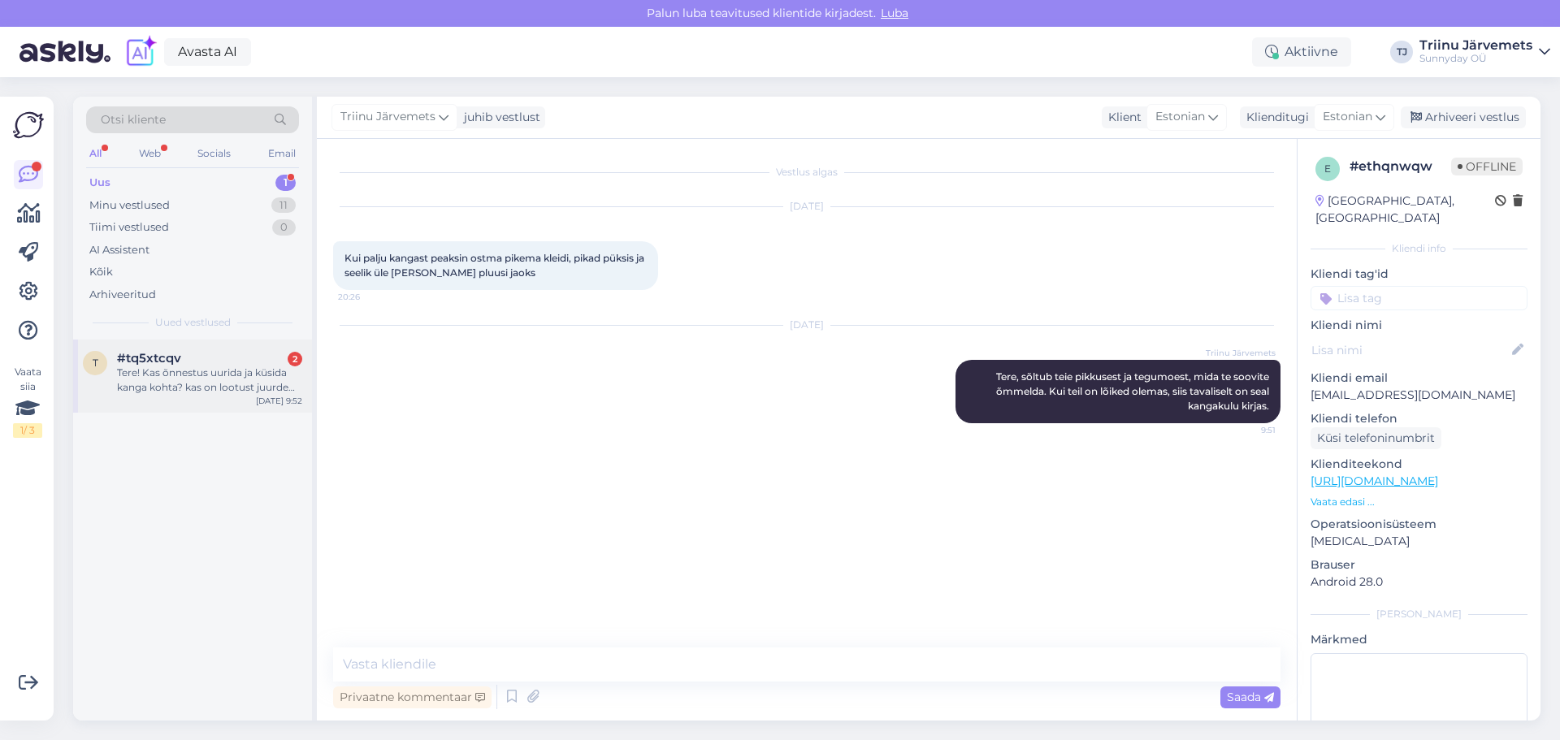  Describe the element at coordinates (100, 183) in the screenshot. I see `div: Uus` at that location.